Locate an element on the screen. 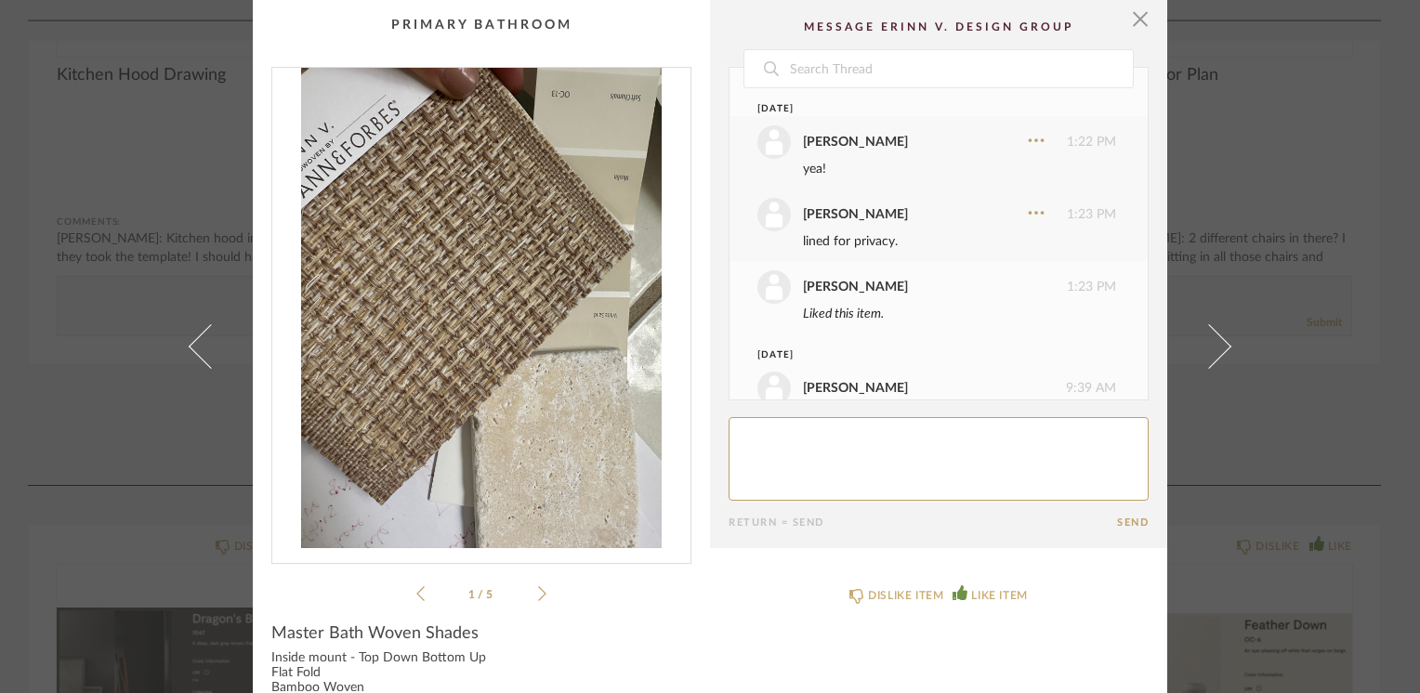 This screenshot has height=693, width=1420. div: 9:39 AM is located at coordinates (937, 389).